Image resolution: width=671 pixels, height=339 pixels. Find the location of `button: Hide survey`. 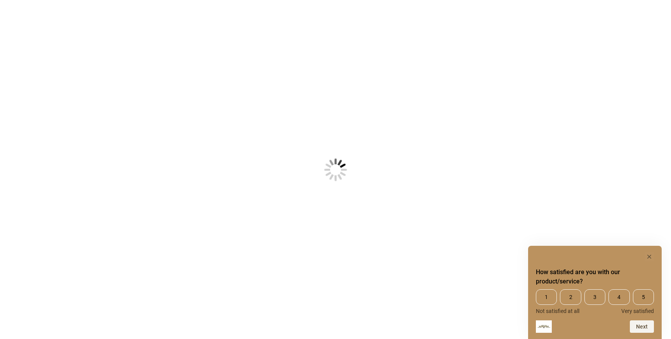

button: Hide survey is located at coordinates (650, 257).